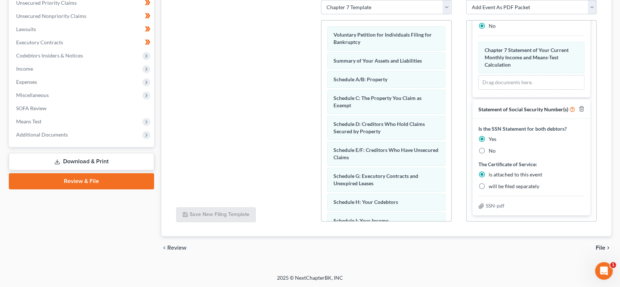 This screenshot has height=287, width=620. Describe the element at coordinates (531, 83) in the screenshot. I see `div: Drag documents here.` at that location.